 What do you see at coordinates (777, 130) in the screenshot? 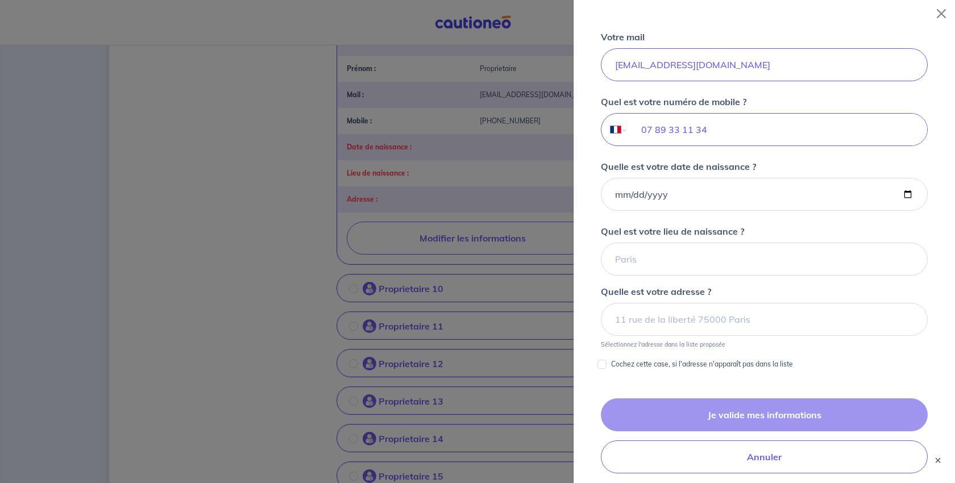
I see `input: 08 09 89 09 09` at bounding box center [777, 130].